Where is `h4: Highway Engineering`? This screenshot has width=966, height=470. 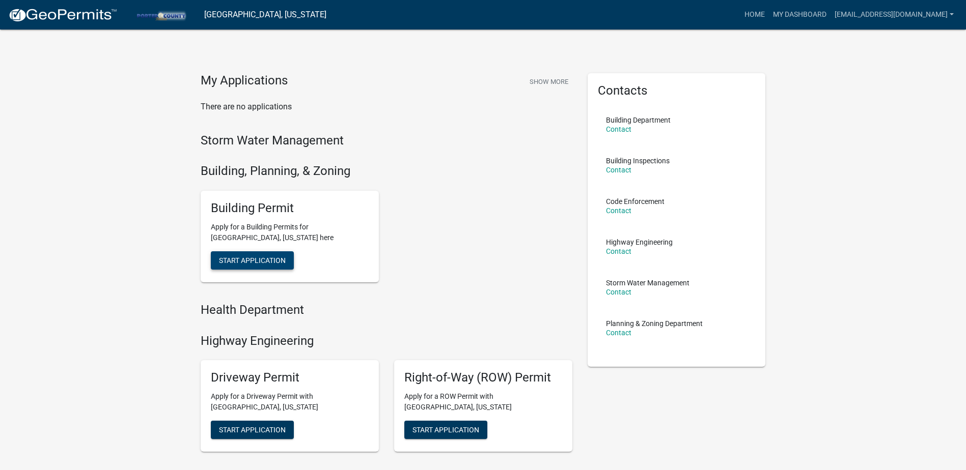
h4: Highway Engineering is located at coordinates (386, 341).